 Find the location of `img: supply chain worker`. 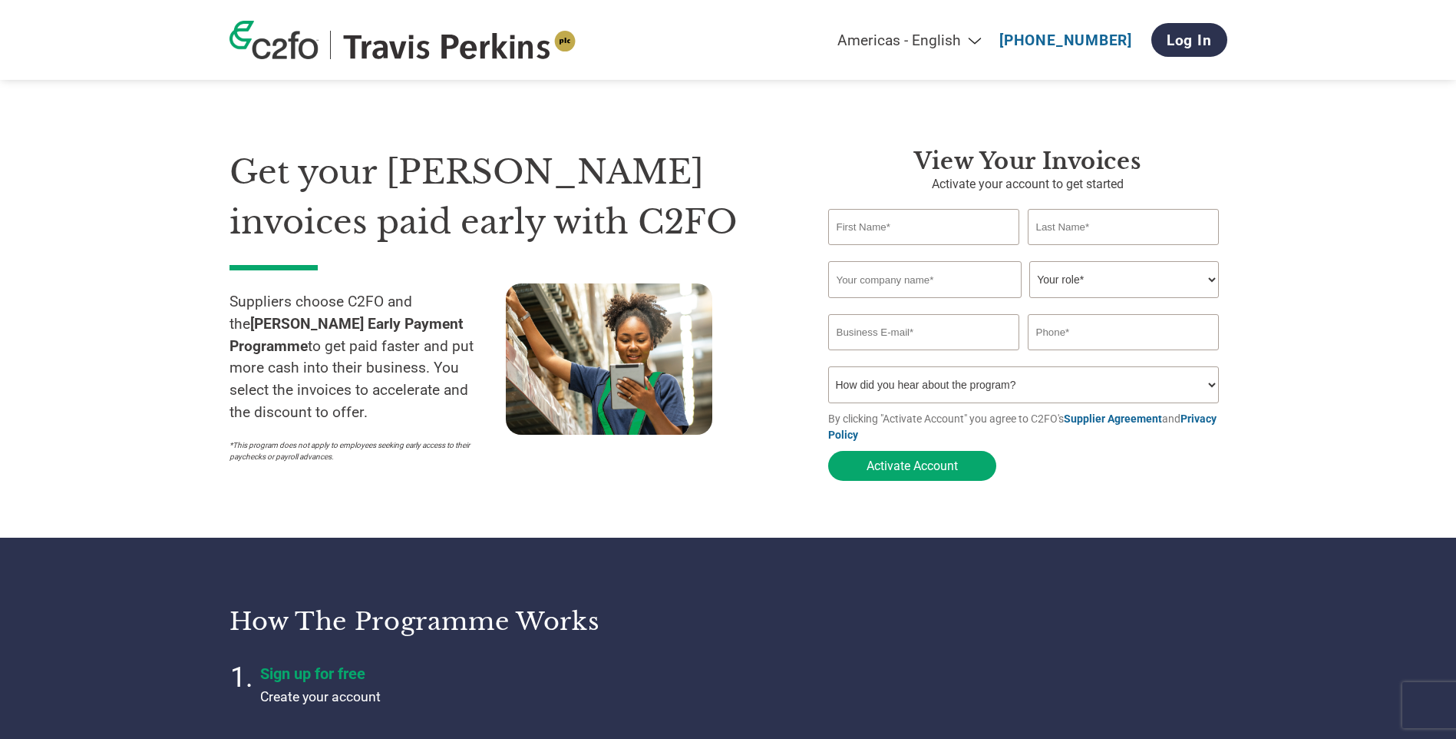

img: supply chain worker is located at coordinates (609, 359).